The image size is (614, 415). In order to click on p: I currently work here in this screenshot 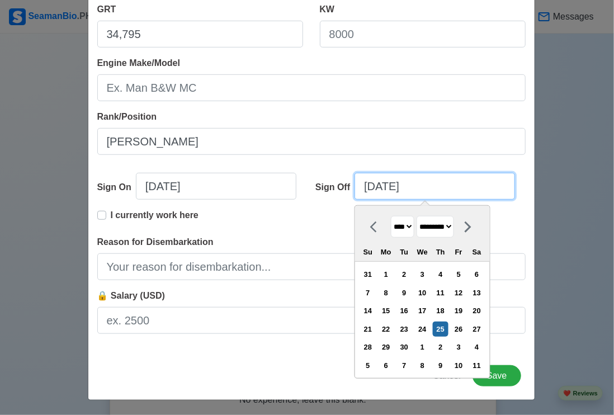, I will do `click(154, 215)`.